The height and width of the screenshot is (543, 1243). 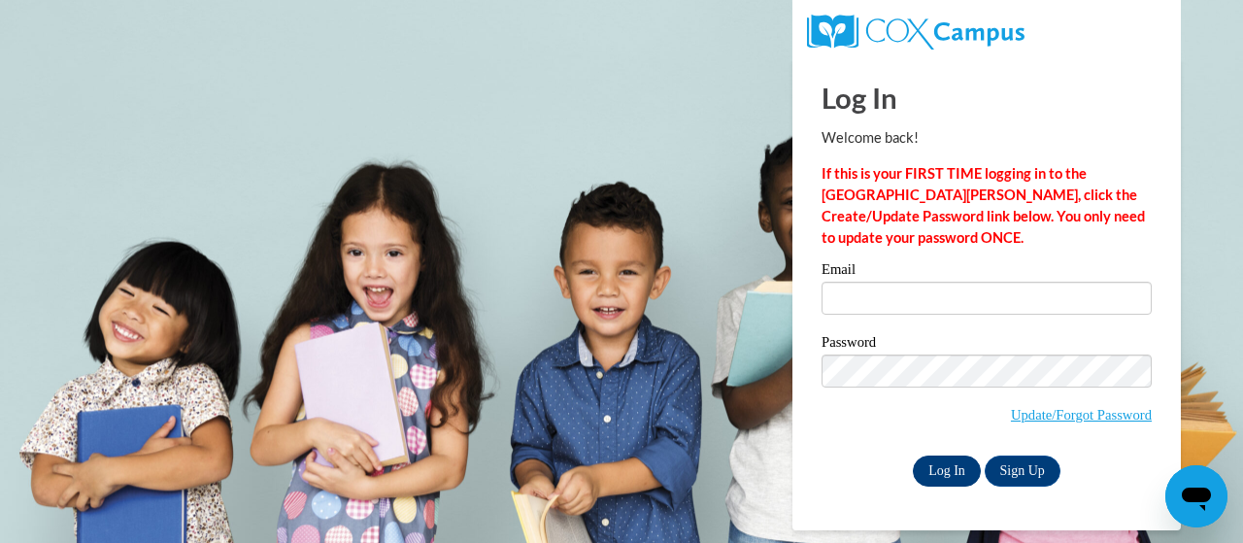 I want to click on h1: Log In, so click(x=987, y=97).